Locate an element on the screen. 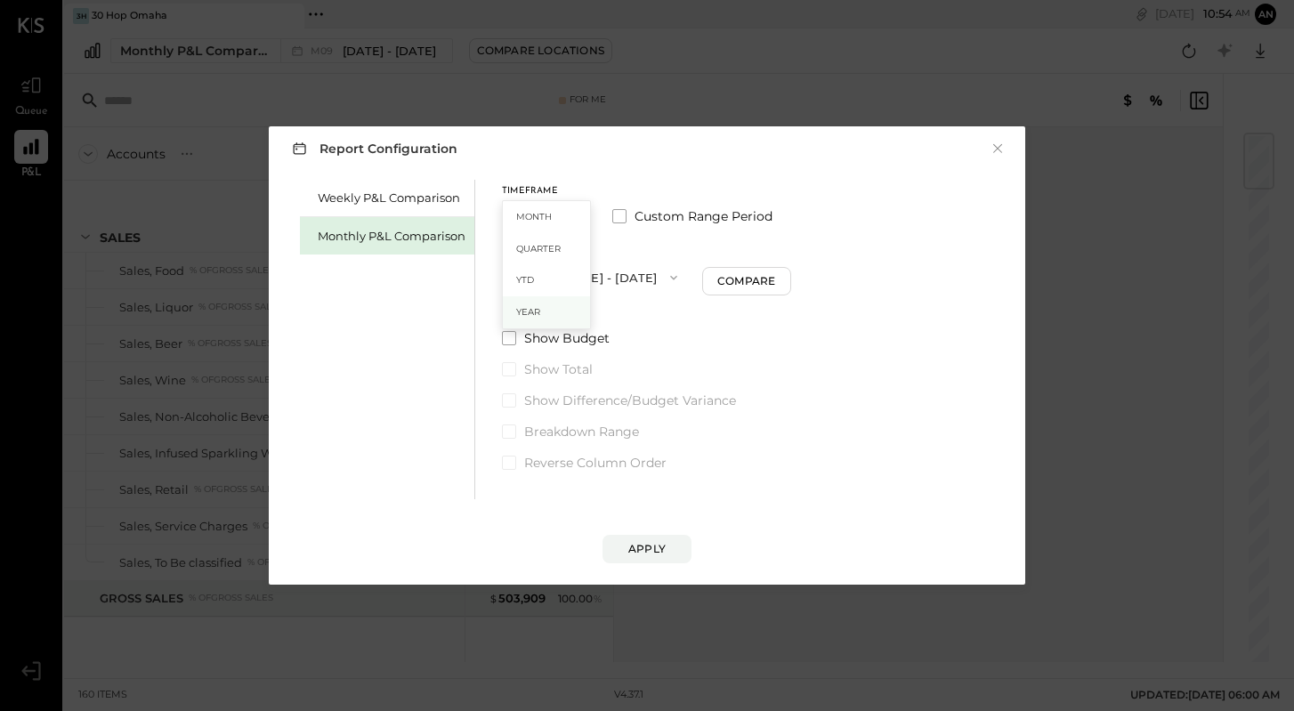 Image resolution: width=1294 pixels, height=711 pixels. span: Quarter is located at coordinates (539, 248).